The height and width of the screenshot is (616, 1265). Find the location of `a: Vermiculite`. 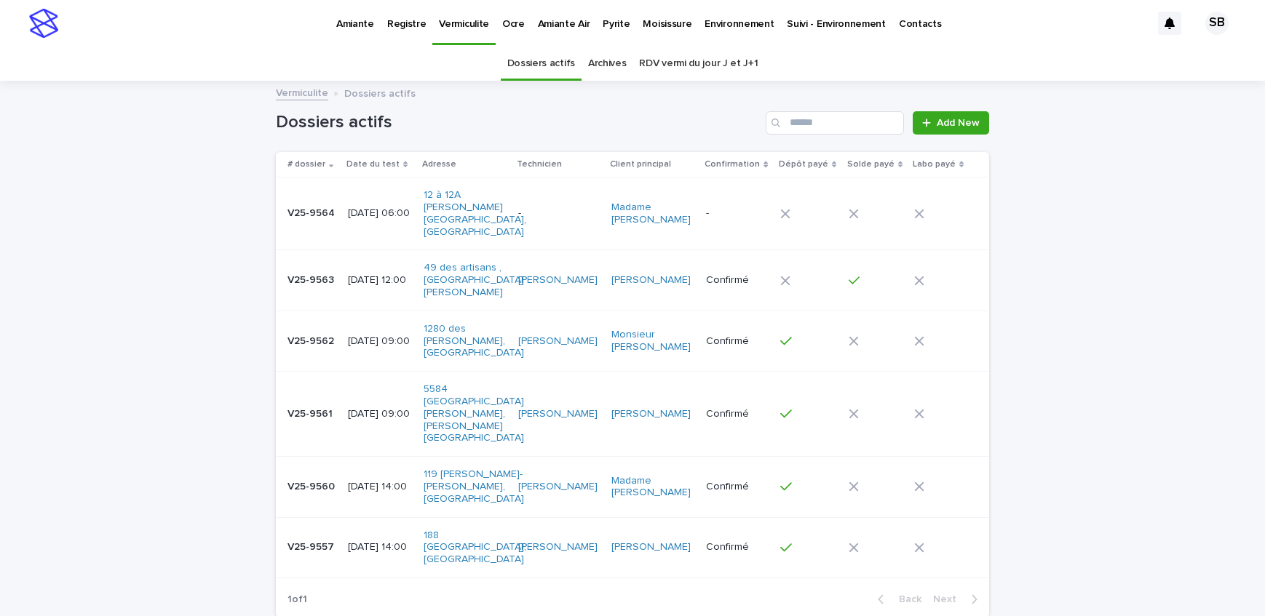

a: Vermiculite is located at coordinates (302, 92).